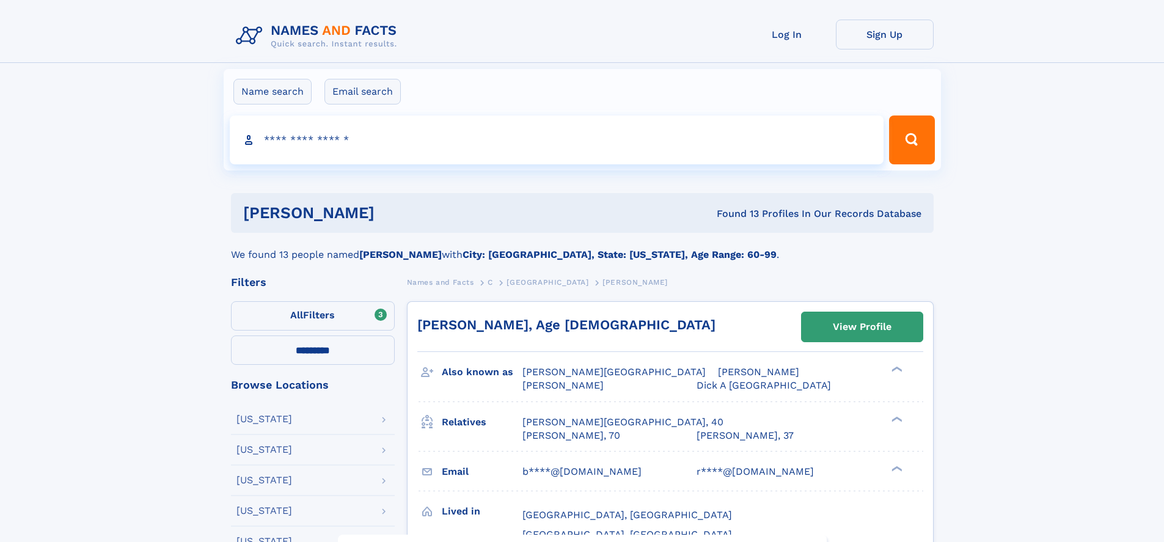  Describe the element at coordinates (482, 372) in the screenshot. I see `h3: Also known as` at that location.